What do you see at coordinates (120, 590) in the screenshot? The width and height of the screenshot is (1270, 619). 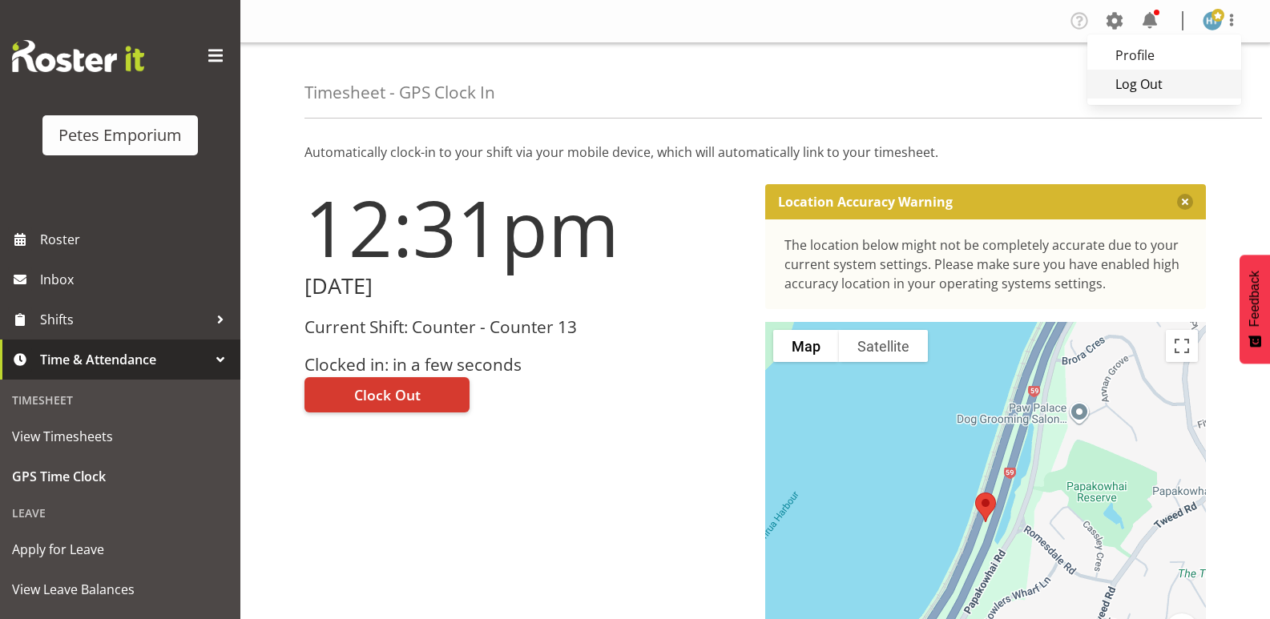 I see `span: View Leave Balances` at bounding box center [120, 590].